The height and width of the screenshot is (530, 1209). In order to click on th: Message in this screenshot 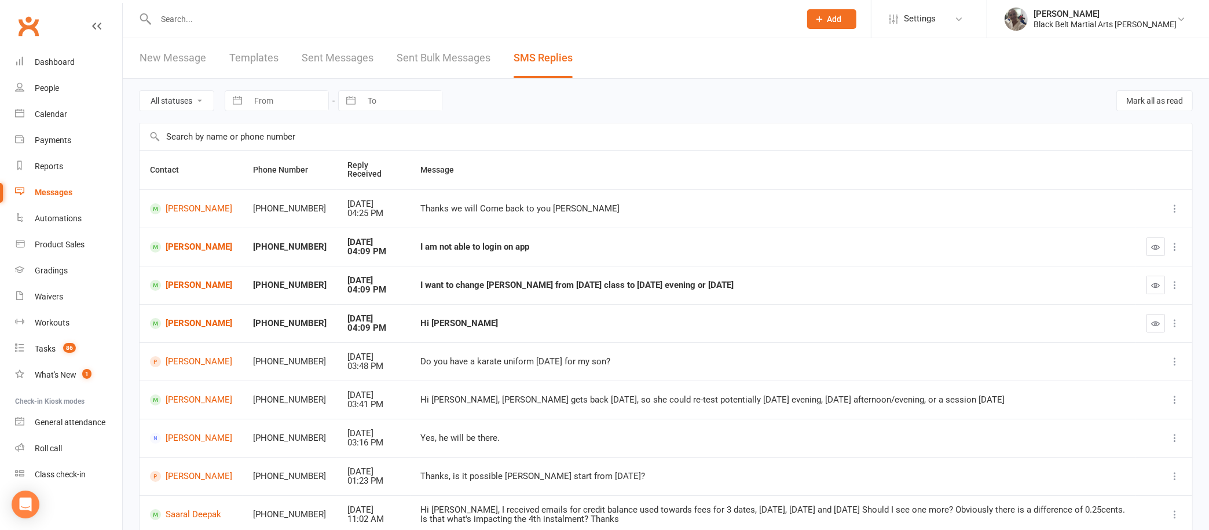, I will do `click(773, 170)`.